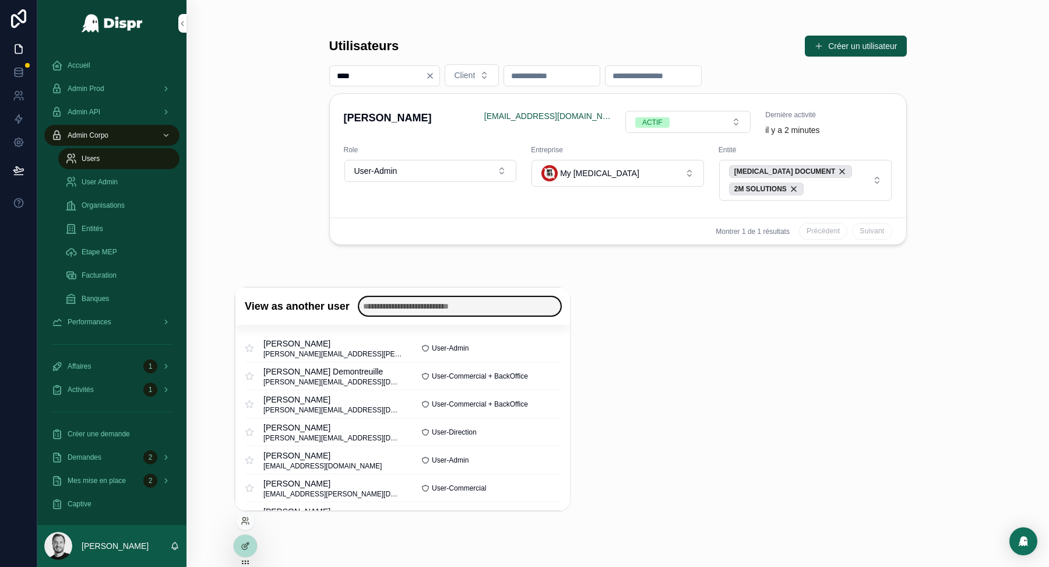 The image size is (1049, 567). I want to click on span: Affaires, so click(79, 366).